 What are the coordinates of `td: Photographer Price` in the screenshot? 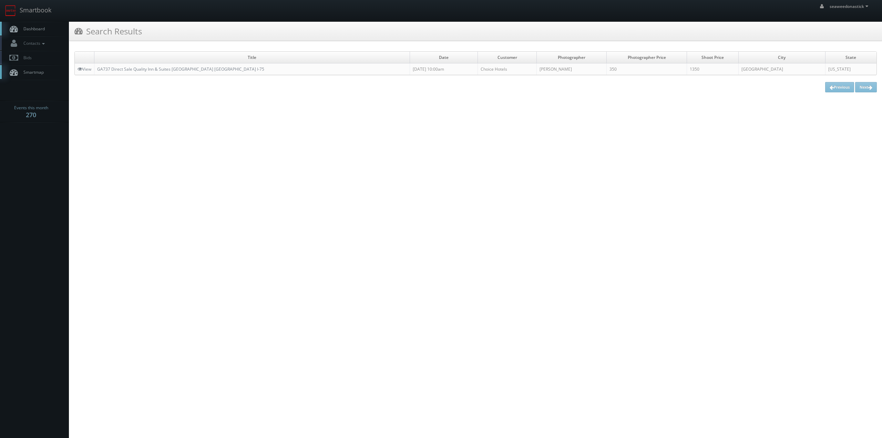 It's located at (647, 58).